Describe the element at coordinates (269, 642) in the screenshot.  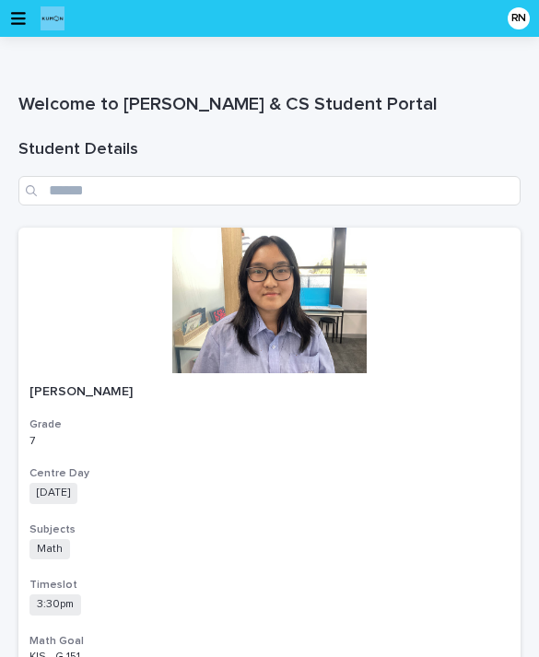
I see `h3: Math Goal` at that location.